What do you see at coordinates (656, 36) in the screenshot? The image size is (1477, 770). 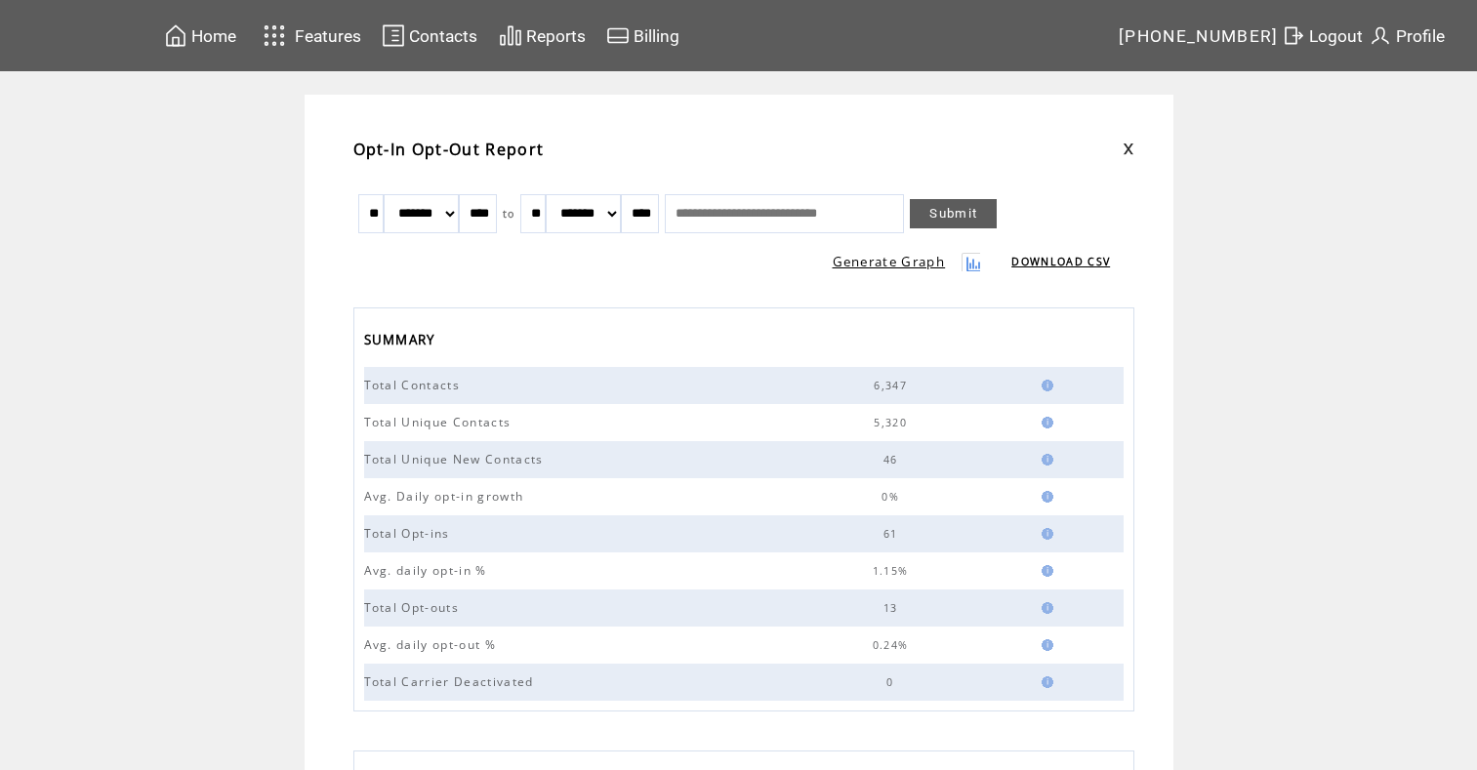 I see `span: Billing` at bounding box center [656, 36].